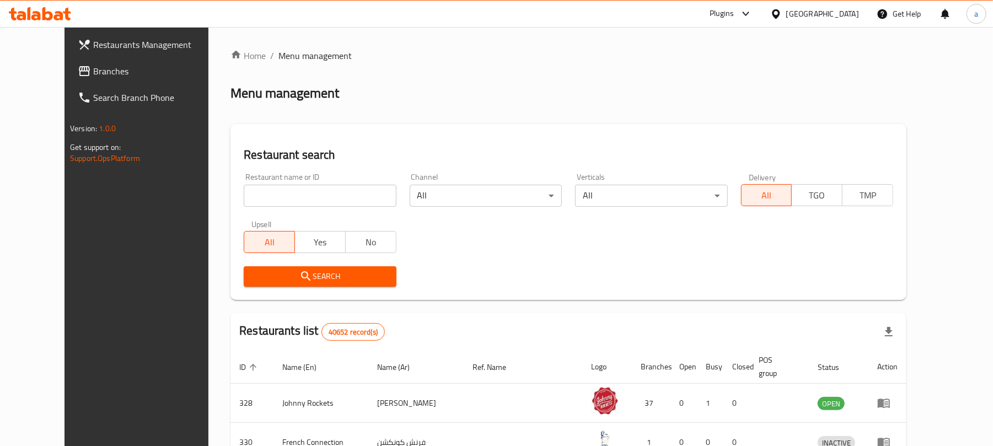 The height and width of the screenshot is (446, 993). What do you see at coordinates (83, 128) in the screenshot?
I see `span: Version:` at bounding box center [83, 128].